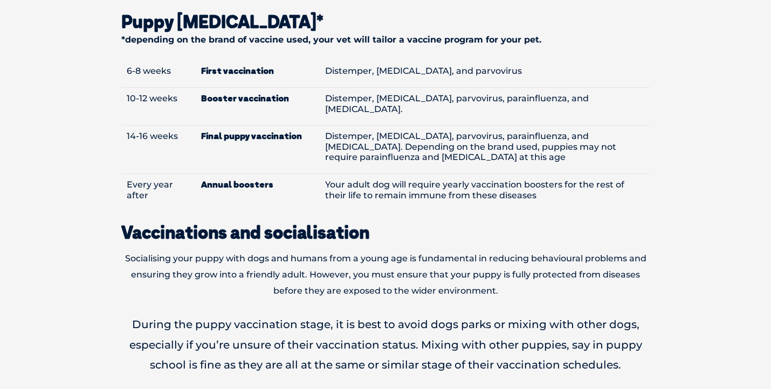 The width and height of the screenshot is (771, 389). What do you see at coordinates (258, 98) in the screenshot?
I see `strong: Booster vaccination` at bounding box center [258, 98].